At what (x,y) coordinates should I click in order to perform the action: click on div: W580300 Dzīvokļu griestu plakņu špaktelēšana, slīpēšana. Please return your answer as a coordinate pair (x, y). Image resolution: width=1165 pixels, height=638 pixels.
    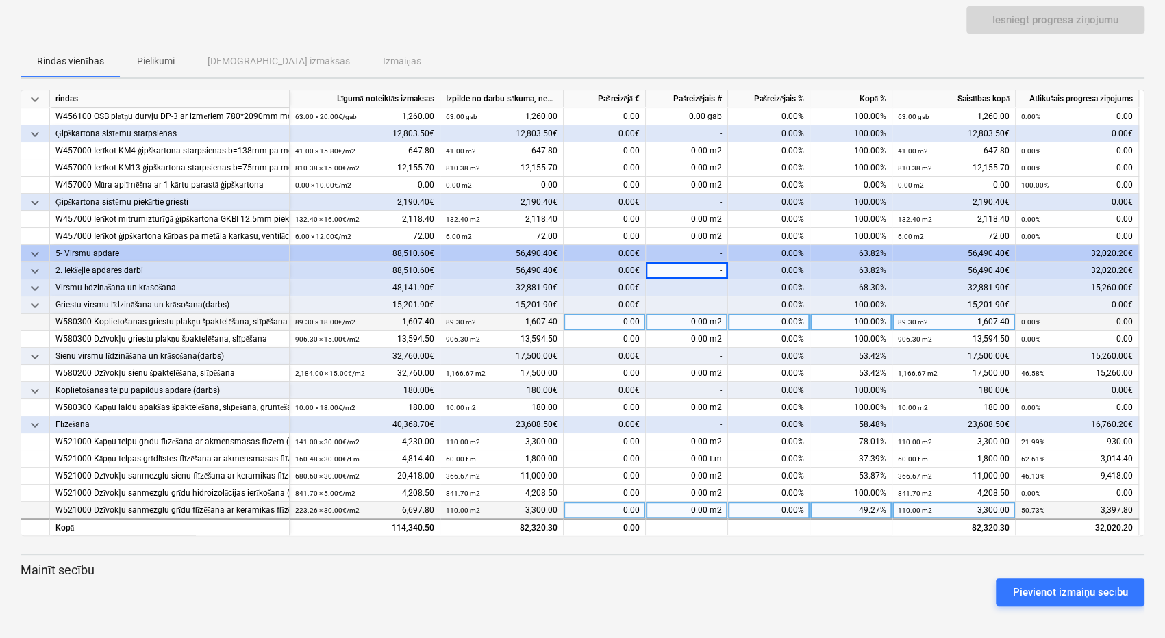
    Looking at the image, I should click on (169, 339).